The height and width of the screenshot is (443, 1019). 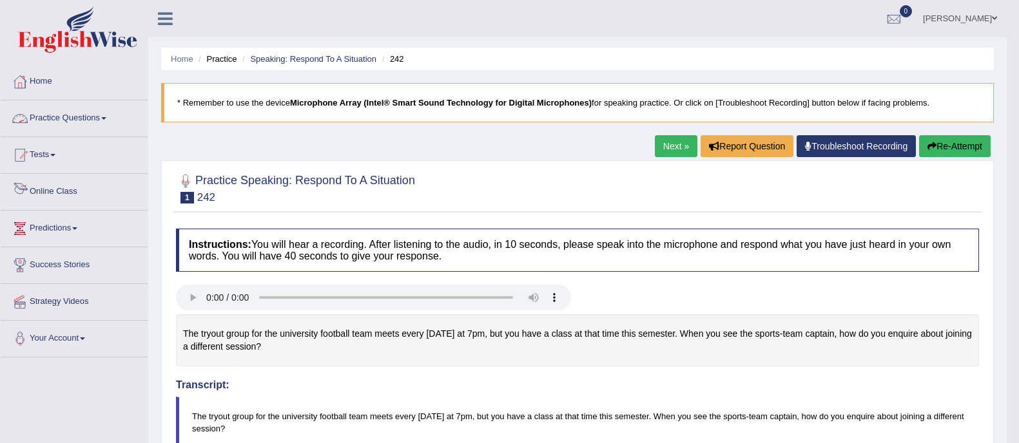 I want to click on a: Practice Questions, so click(x=74, y=117).